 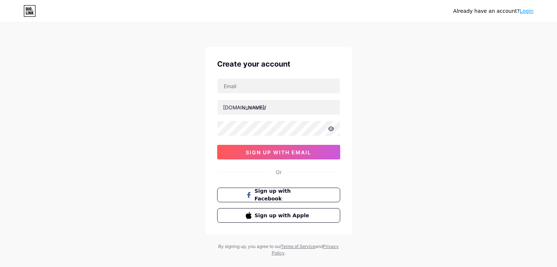 I want to click on span: sign up with email, so click(x=278, y=152).